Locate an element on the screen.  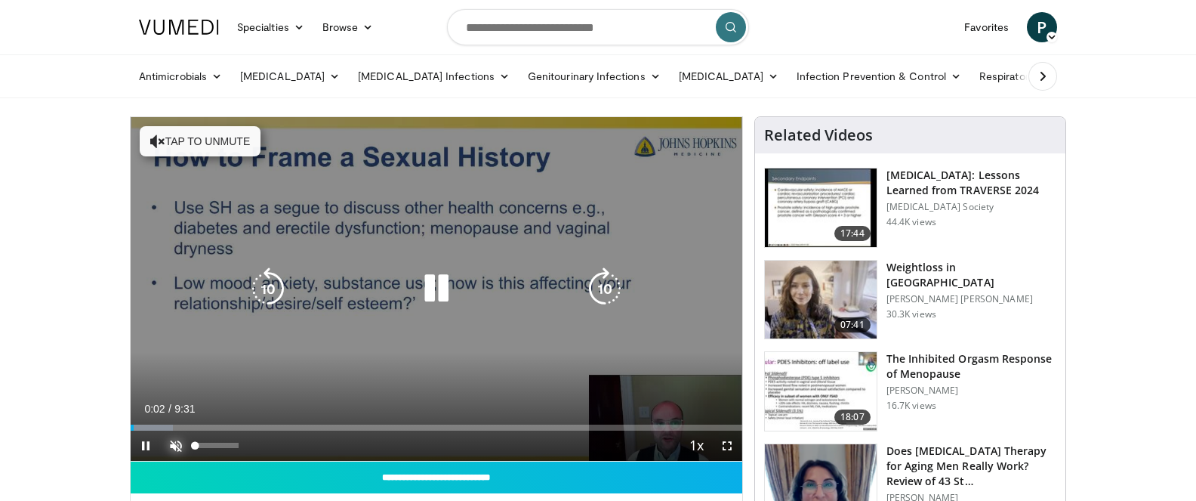
button: Playback Rate is located at coordinates (697, 445).